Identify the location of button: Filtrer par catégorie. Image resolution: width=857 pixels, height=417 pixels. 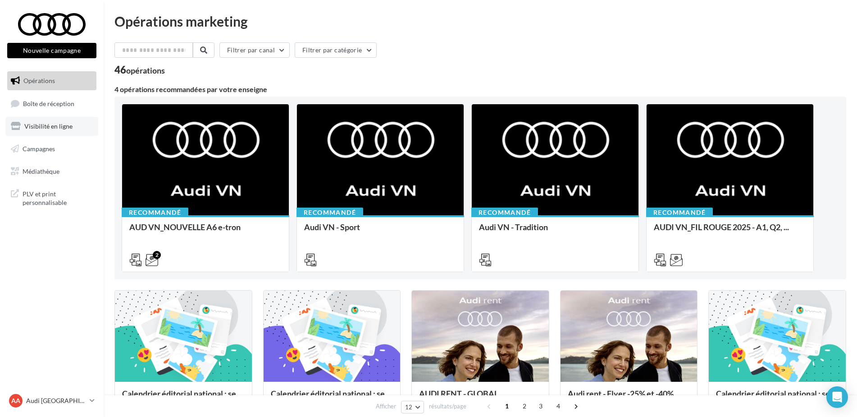
(336, 50).